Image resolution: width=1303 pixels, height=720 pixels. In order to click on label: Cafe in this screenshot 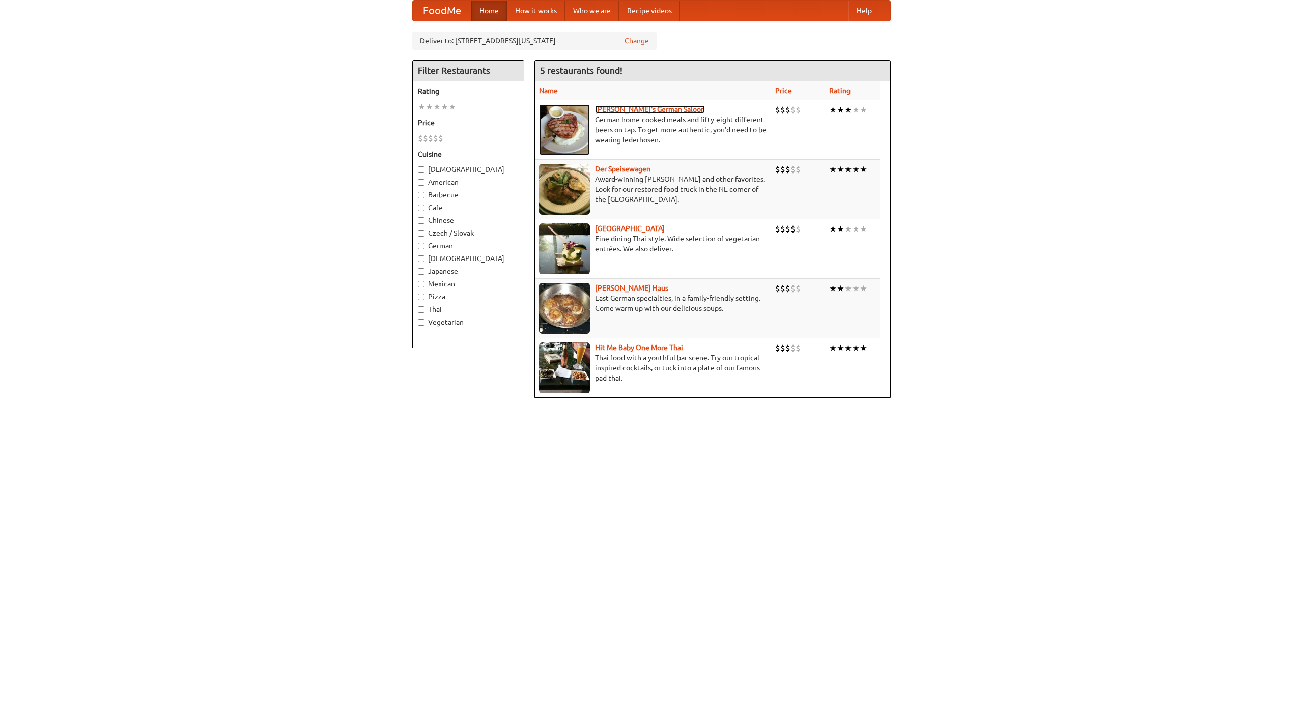, I will do `click(468, 208)`.